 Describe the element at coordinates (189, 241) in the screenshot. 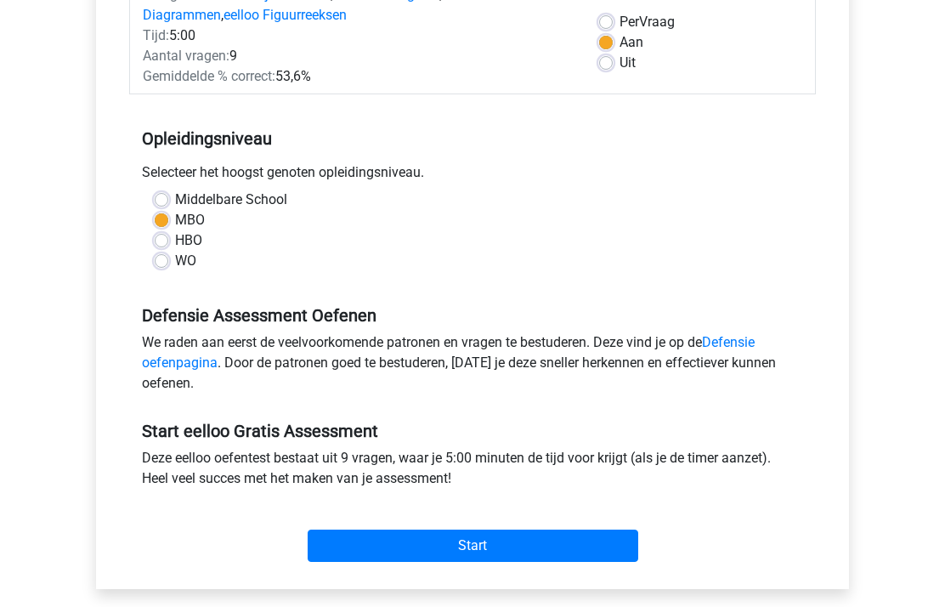

I see `label: HBO` at that location.